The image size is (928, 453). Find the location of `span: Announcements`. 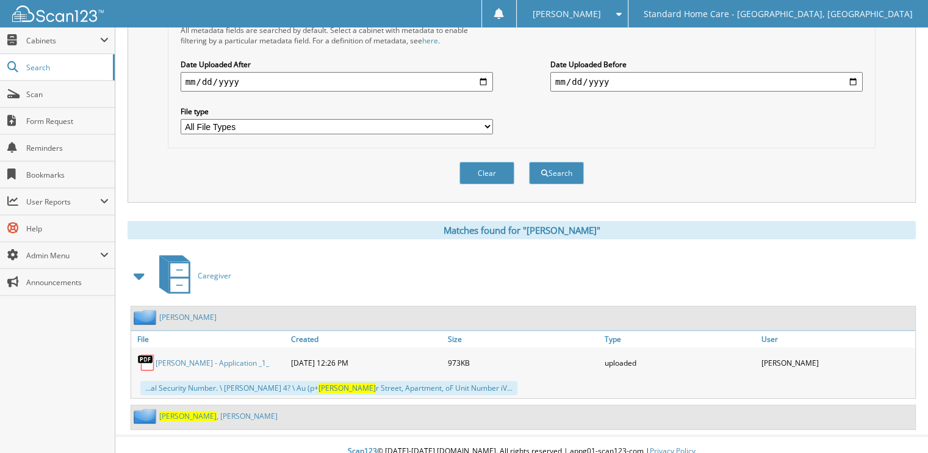

span: Announcements is located at coordinates (67, 282).